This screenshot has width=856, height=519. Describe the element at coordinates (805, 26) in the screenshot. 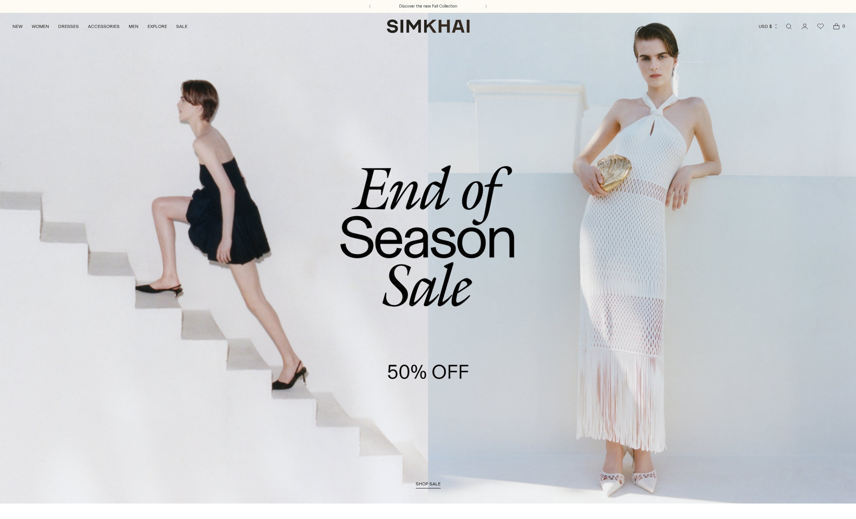

I see `a: Go to the account page` at that location.